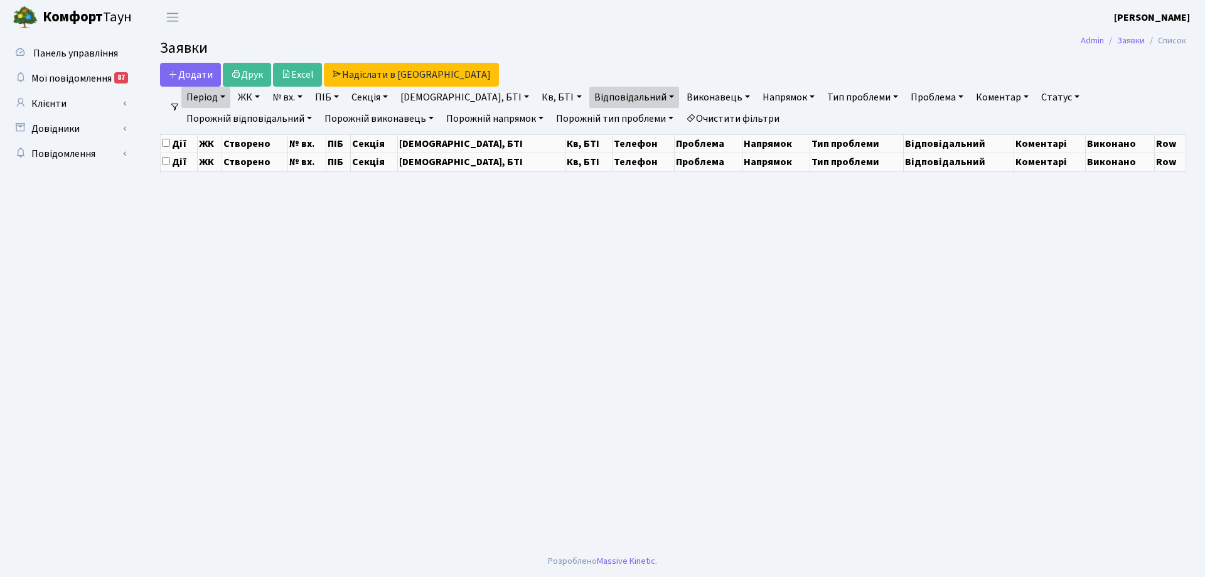  I want to click on a: Статус, so click(1060, 97).